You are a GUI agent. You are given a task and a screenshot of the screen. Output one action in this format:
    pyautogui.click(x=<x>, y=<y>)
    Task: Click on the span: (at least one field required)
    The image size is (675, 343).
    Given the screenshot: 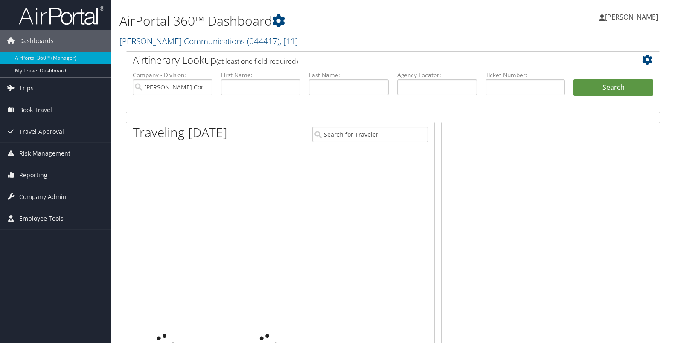 What is the action you would take?
    pyautogui.click(x=257, y=61)
    